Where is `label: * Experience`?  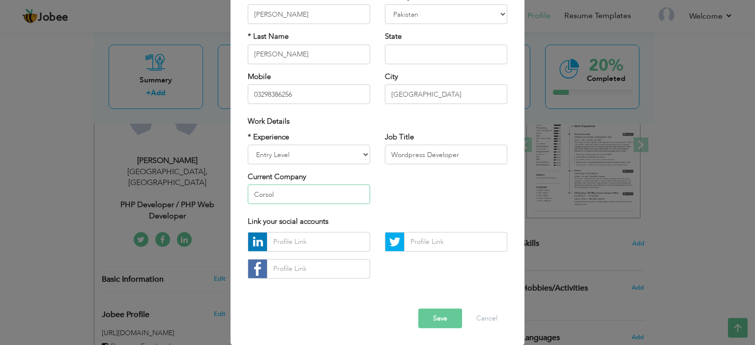
label: * Experience is located at coordinates (268, 137).